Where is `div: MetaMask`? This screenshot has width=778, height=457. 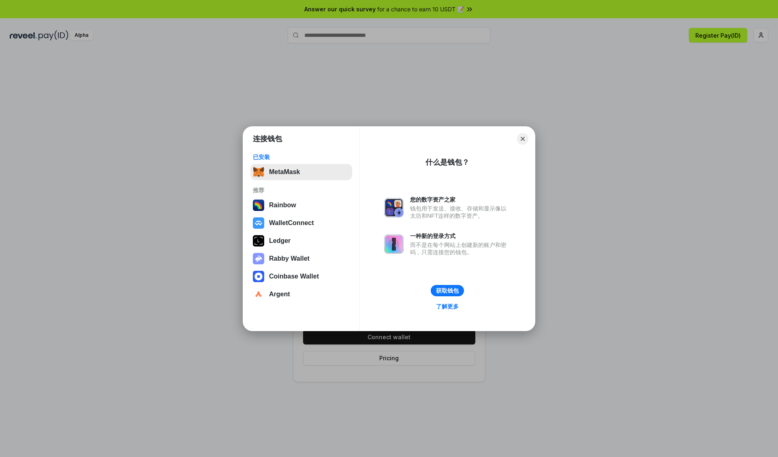
div: MetaMask is located at coordinates (284, 172).